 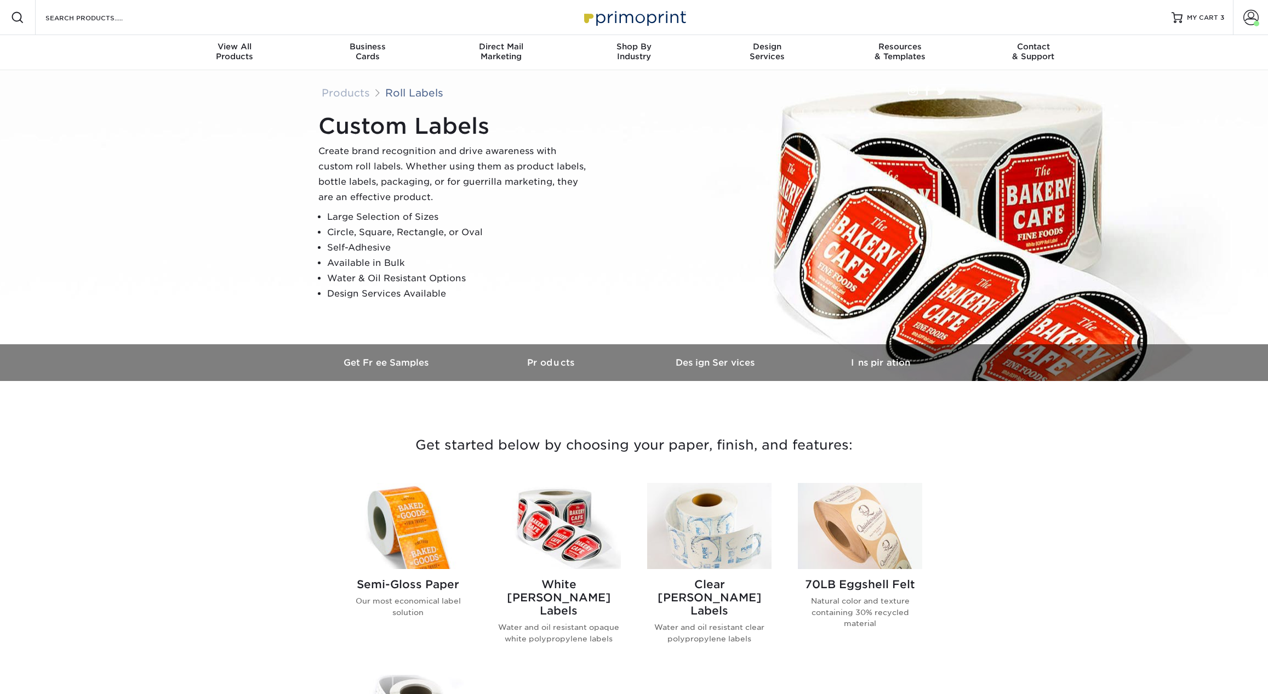 I want to click on li: Circle, Square, Rectangle, or Oval, so click(x=460, y=232).